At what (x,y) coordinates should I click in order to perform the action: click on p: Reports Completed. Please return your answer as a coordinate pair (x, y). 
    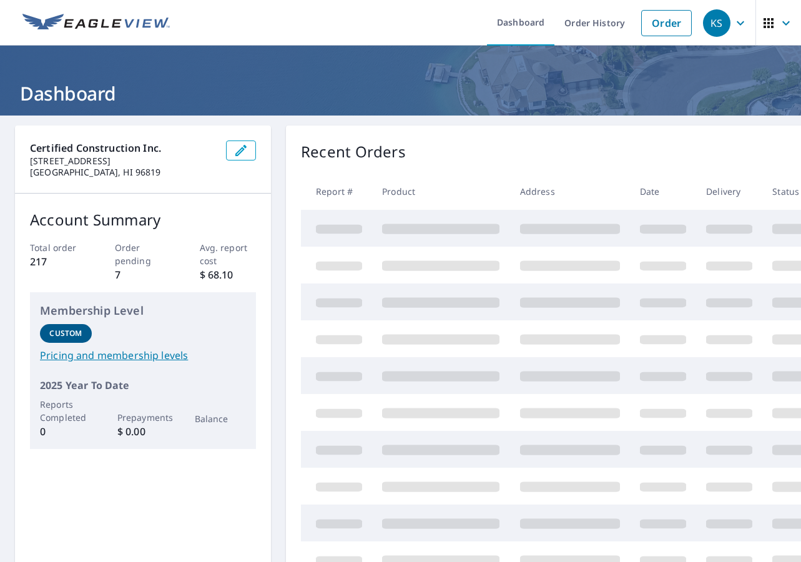
    Looking at the image, I should click on (66, 411).